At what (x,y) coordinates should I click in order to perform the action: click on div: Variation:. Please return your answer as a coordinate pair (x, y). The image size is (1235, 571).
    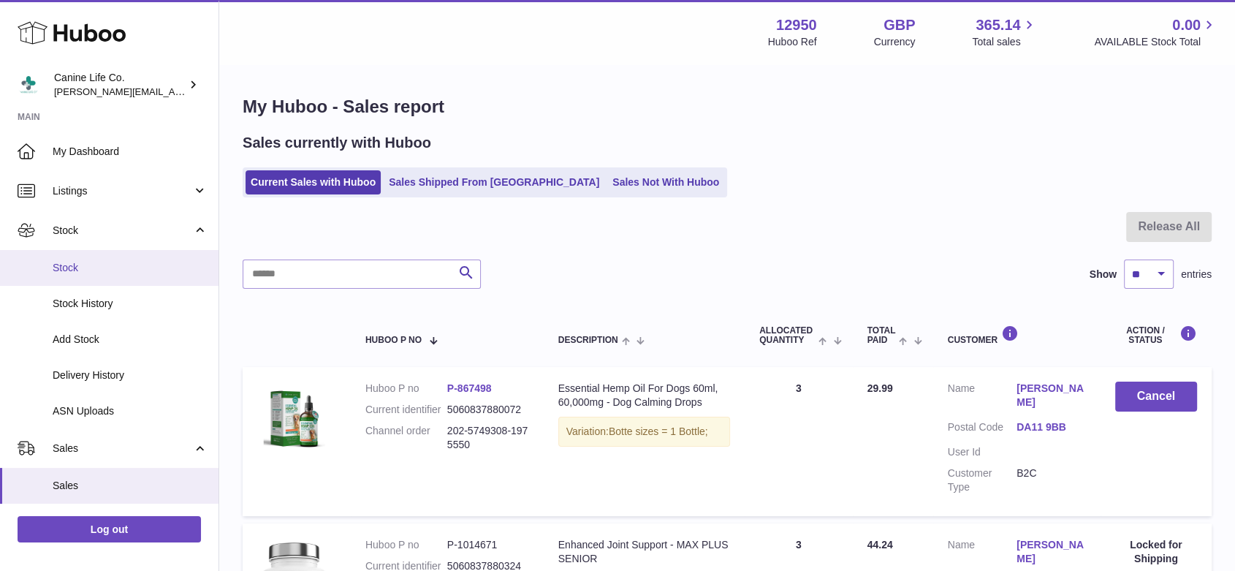
    Looking at the image, I should click on (644, 431).